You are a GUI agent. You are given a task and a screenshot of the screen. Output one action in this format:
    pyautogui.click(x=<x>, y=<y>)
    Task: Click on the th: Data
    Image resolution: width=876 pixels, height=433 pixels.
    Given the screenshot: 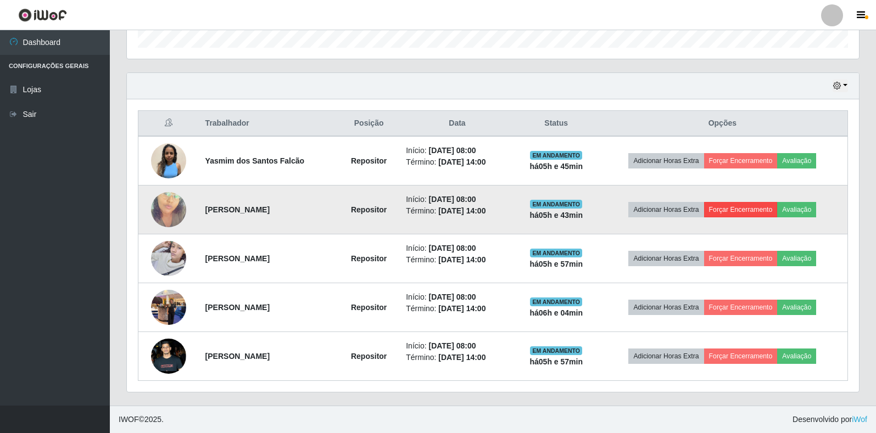 What is the action you would take?
    pyautogui.click(x=457, y=124)
    